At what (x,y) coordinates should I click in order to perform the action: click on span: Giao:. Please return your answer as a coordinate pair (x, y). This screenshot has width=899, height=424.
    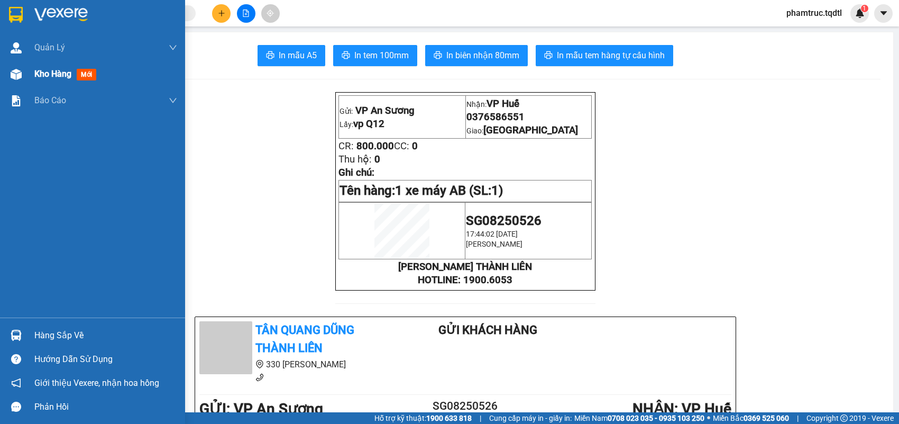
    Looking at the image, I should click on (522, 131).